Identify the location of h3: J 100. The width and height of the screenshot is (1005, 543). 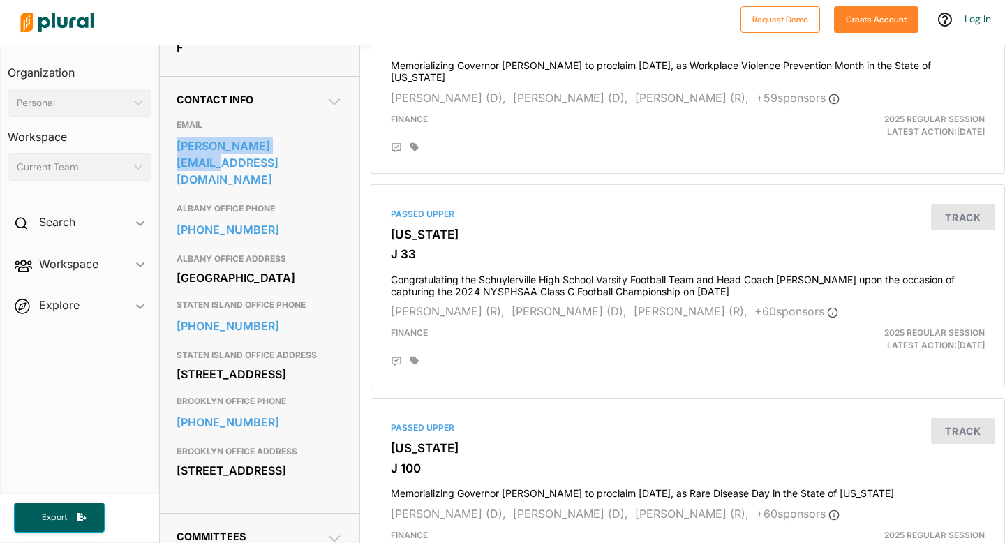
(688, 468).